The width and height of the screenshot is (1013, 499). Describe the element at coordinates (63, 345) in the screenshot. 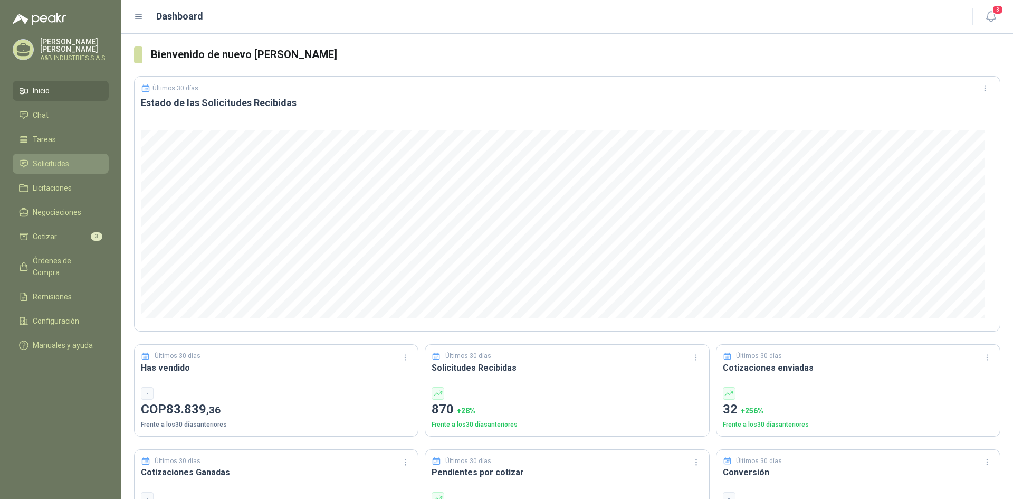

I see `span: Manuales y ayuda` at that location.